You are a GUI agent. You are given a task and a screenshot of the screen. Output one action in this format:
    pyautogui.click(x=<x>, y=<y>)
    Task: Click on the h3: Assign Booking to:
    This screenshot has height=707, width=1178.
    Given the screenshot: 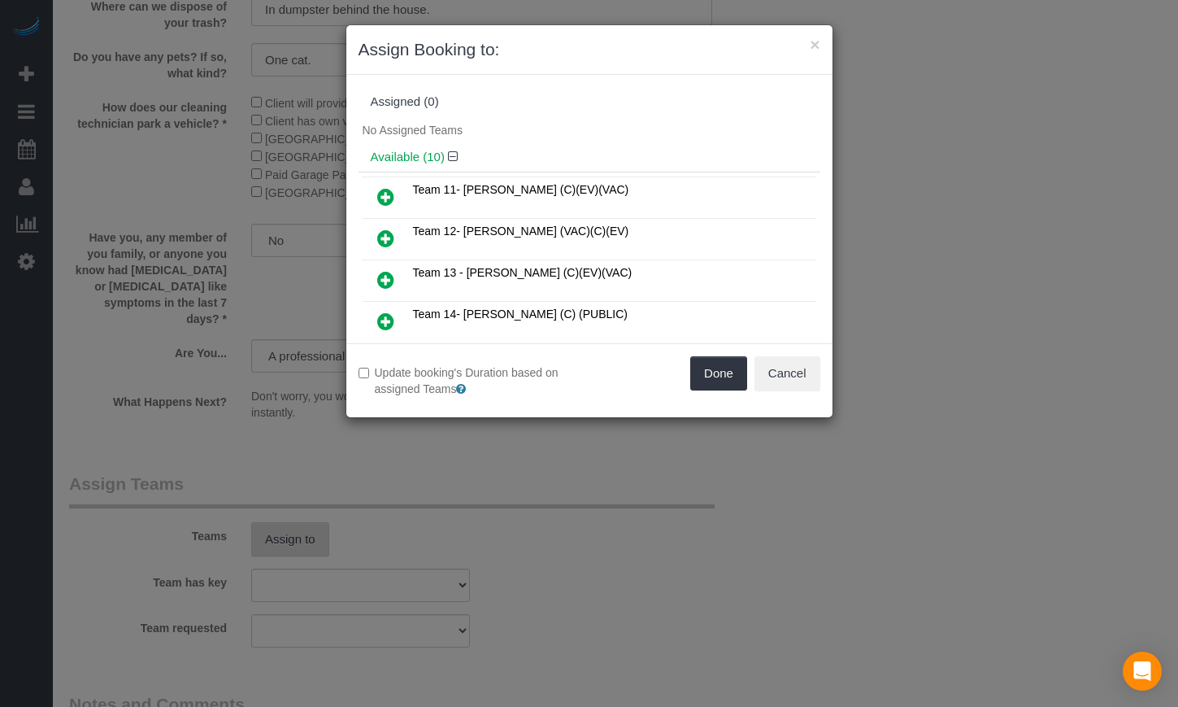 What is the action you would take?
    pyautogui.click(x=590, y=50)
    